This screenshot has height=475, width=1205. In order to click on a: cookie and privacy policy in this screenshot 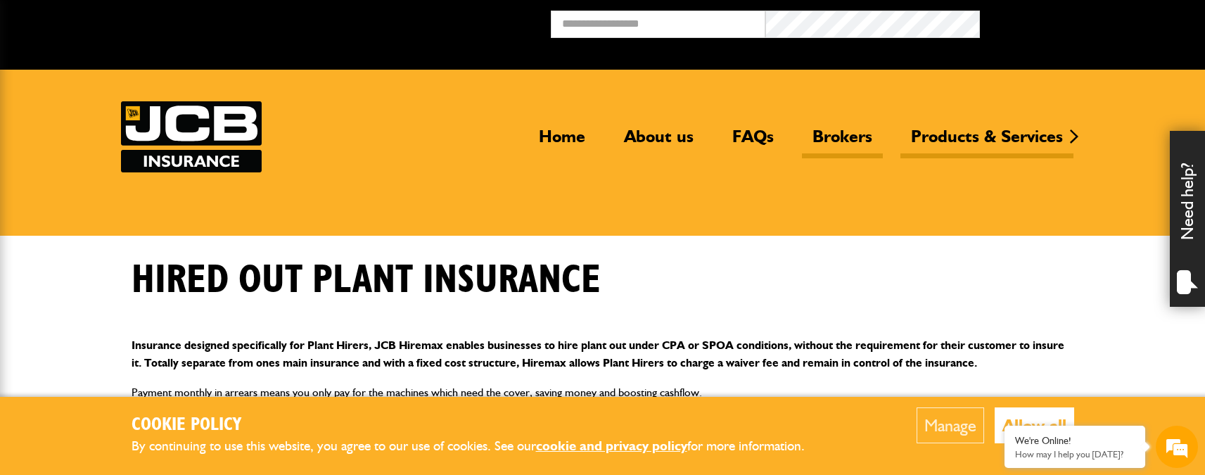, I will do `click(611, 445)`.